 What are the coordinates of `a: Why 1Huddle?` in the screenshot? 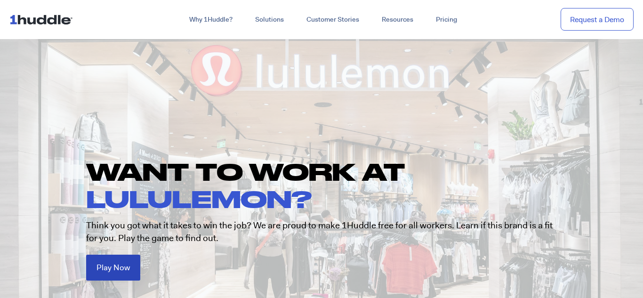 It's located at (211, 20).